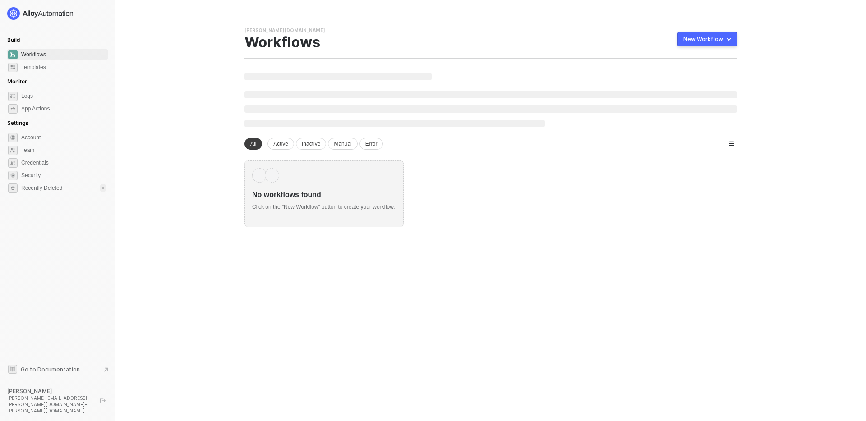 This screenshot has height=421, width=866. I want to click on span: Build, so click(14, 40).